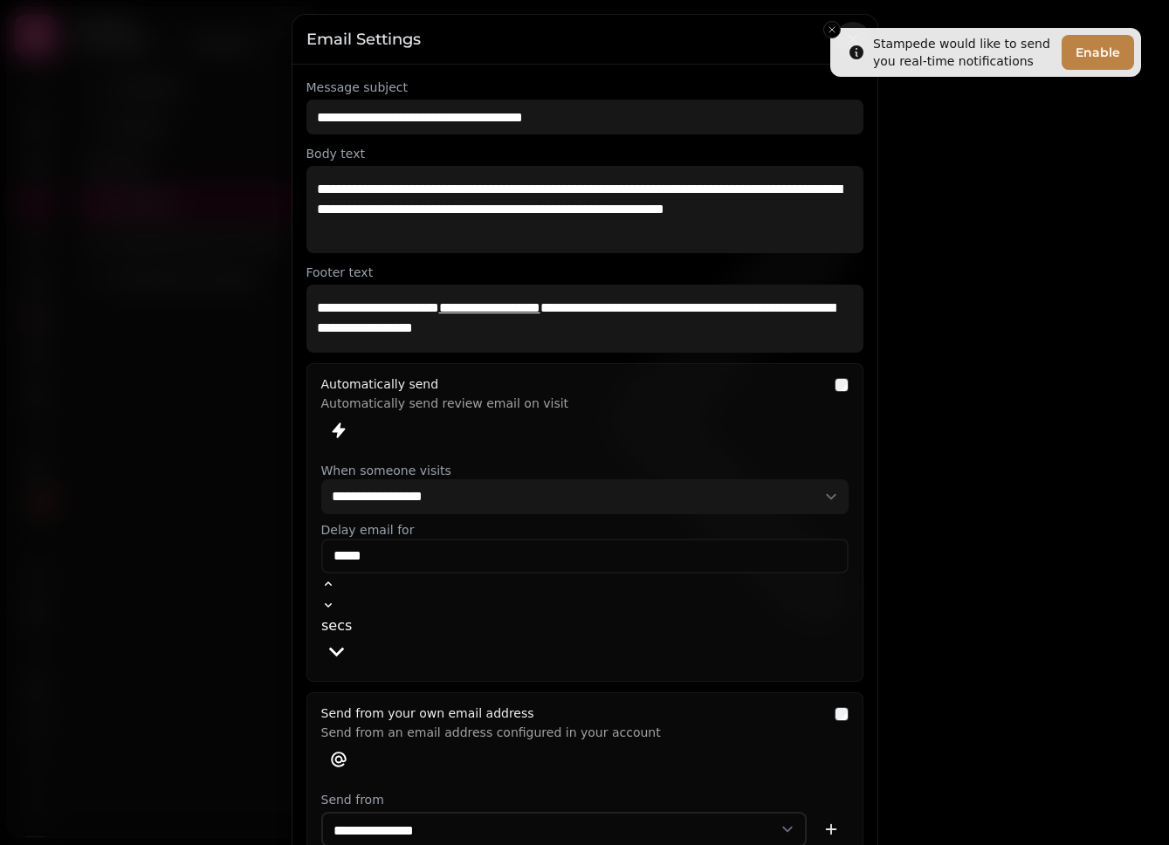 The width and height of the screenshot is (1169, 845). I want to click on p: Automatically send review email on visit, so click(573, 400).